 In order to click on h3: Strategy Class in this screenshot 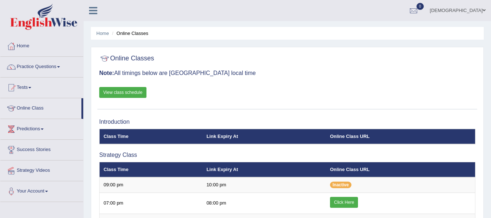, I will do `click(287, 155)`.